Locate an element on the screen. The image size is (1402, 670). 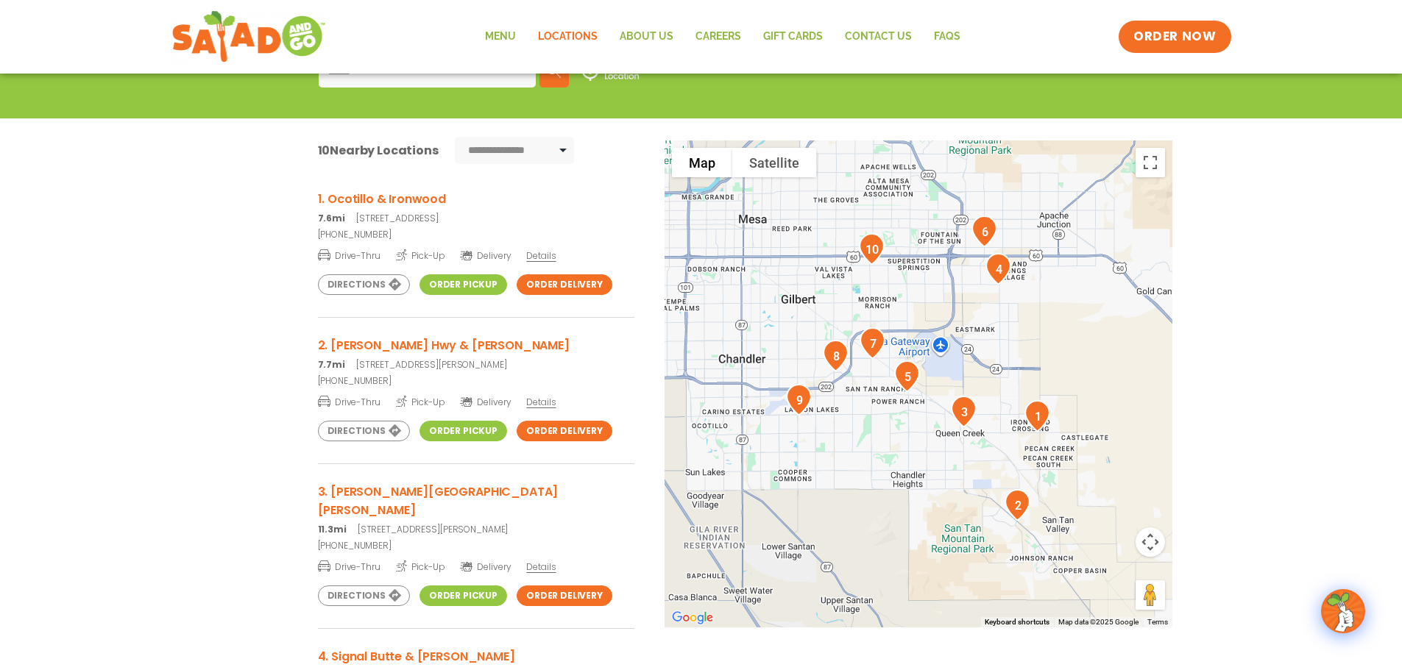
img: Google is located at coordinates (692, 618).